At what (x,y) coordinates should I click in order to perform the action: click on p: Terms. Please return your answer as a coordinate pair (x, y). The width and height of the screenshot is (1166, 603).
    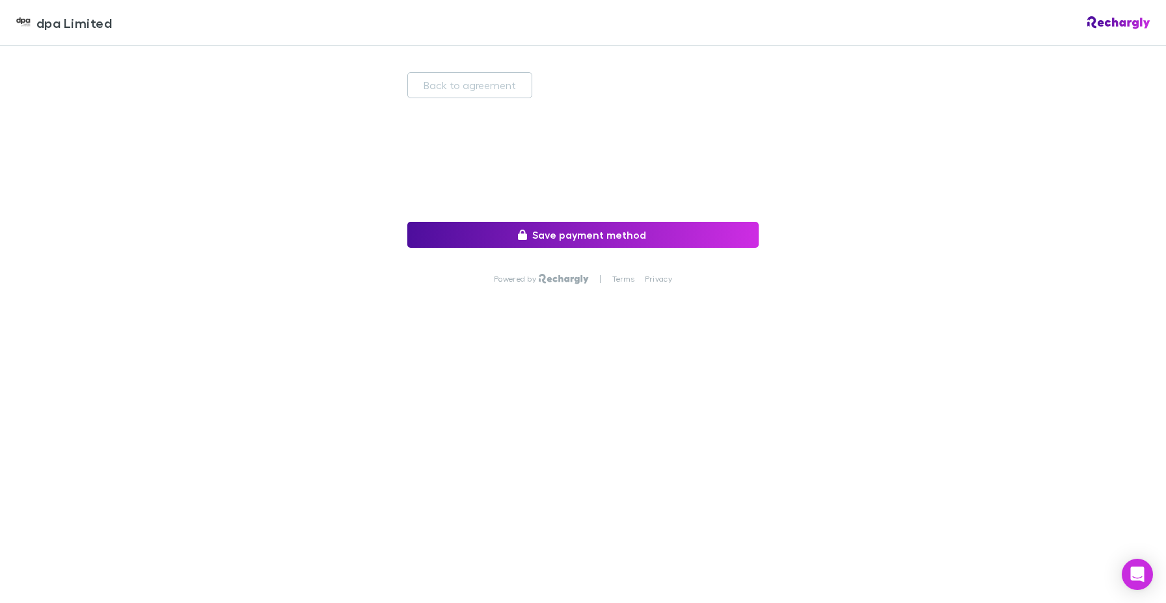
    Looking at the image, I should click on (623, 279).